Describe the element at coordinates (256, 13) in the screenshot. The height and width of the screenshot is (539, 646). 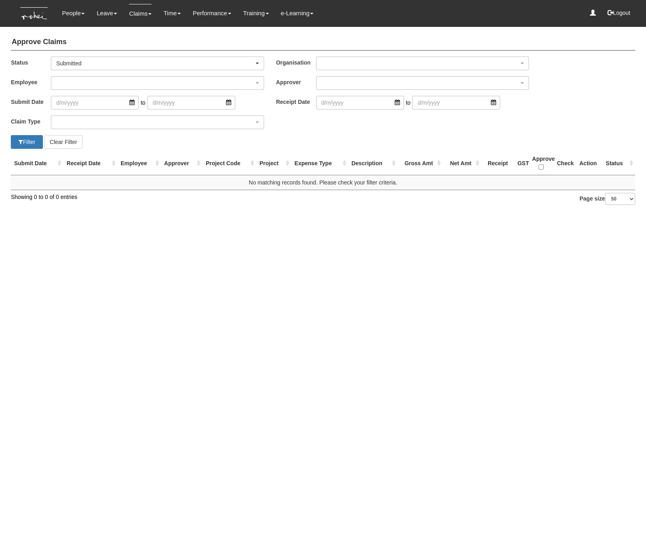
I see `a: Training` at that location.